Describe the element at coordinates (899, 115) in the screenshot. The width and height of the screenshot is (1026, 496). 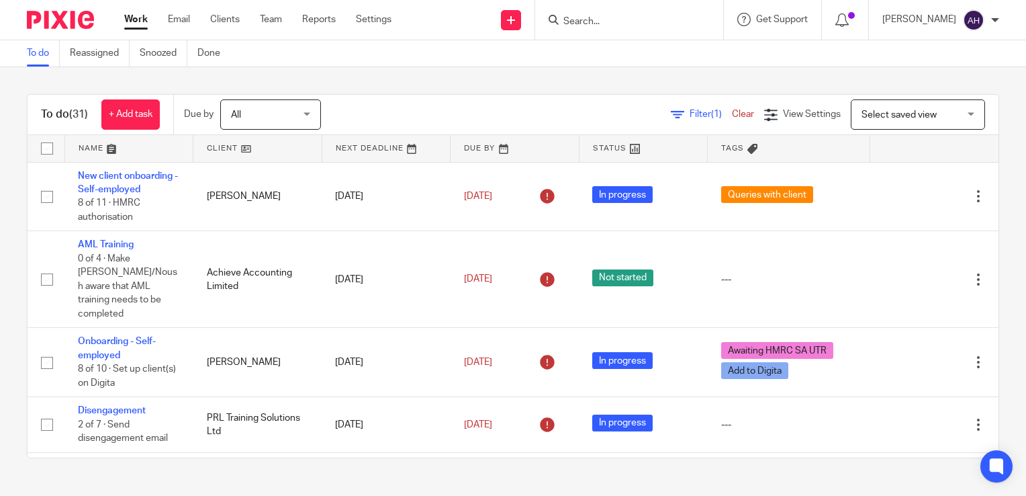
I see `span: Select saved view` at that location.